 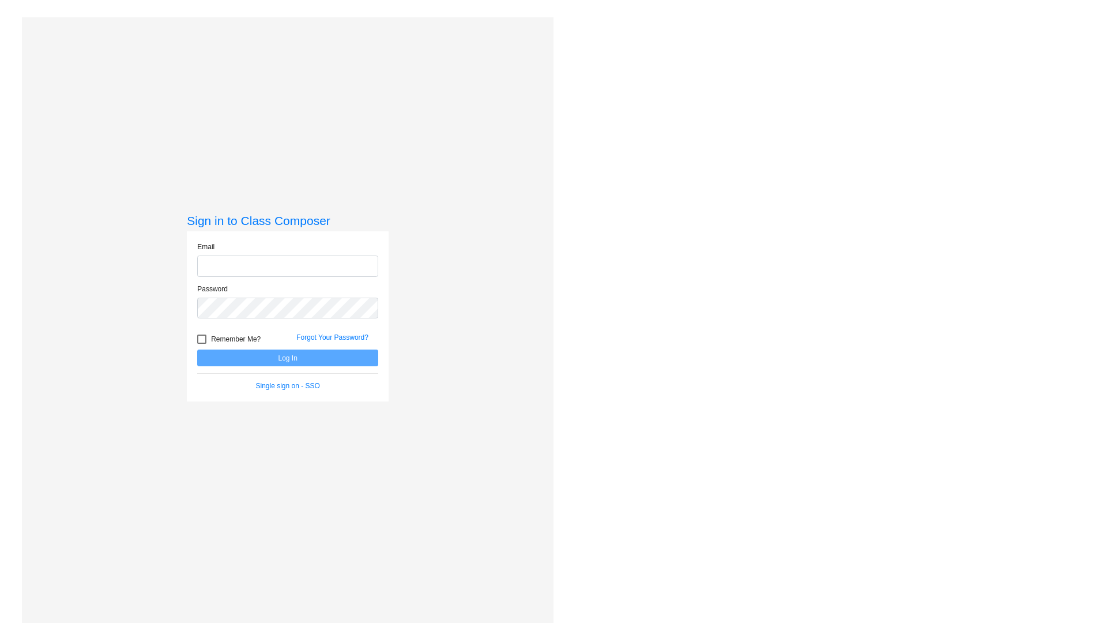 I want to click on h3: Sign in to Class Composer, so click(x=288, y=220).